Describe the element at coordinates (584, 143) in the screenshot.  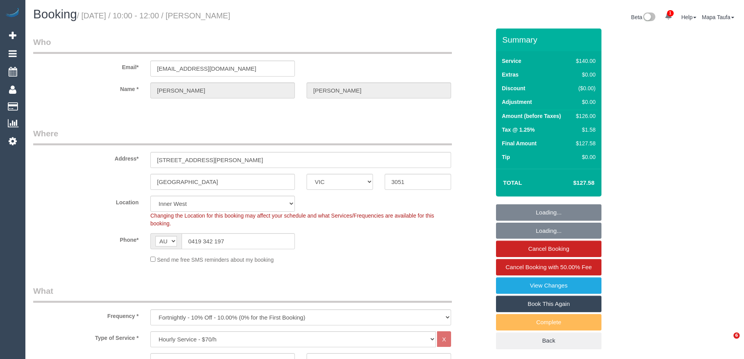
I see `div: $127.58` at that location.